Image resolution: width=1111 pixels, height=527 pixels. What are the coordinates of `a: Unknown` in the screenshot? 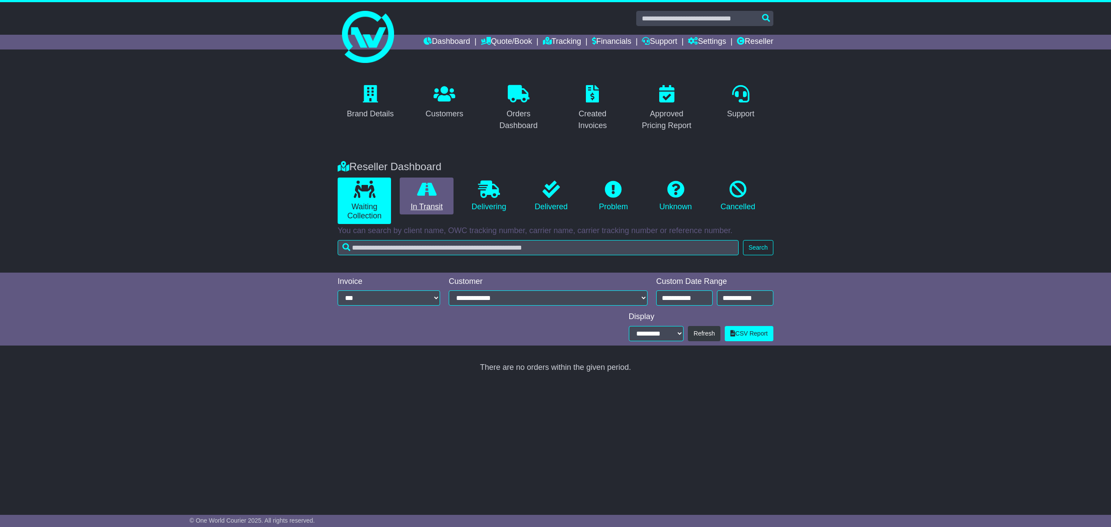 It's located at (675, 196).